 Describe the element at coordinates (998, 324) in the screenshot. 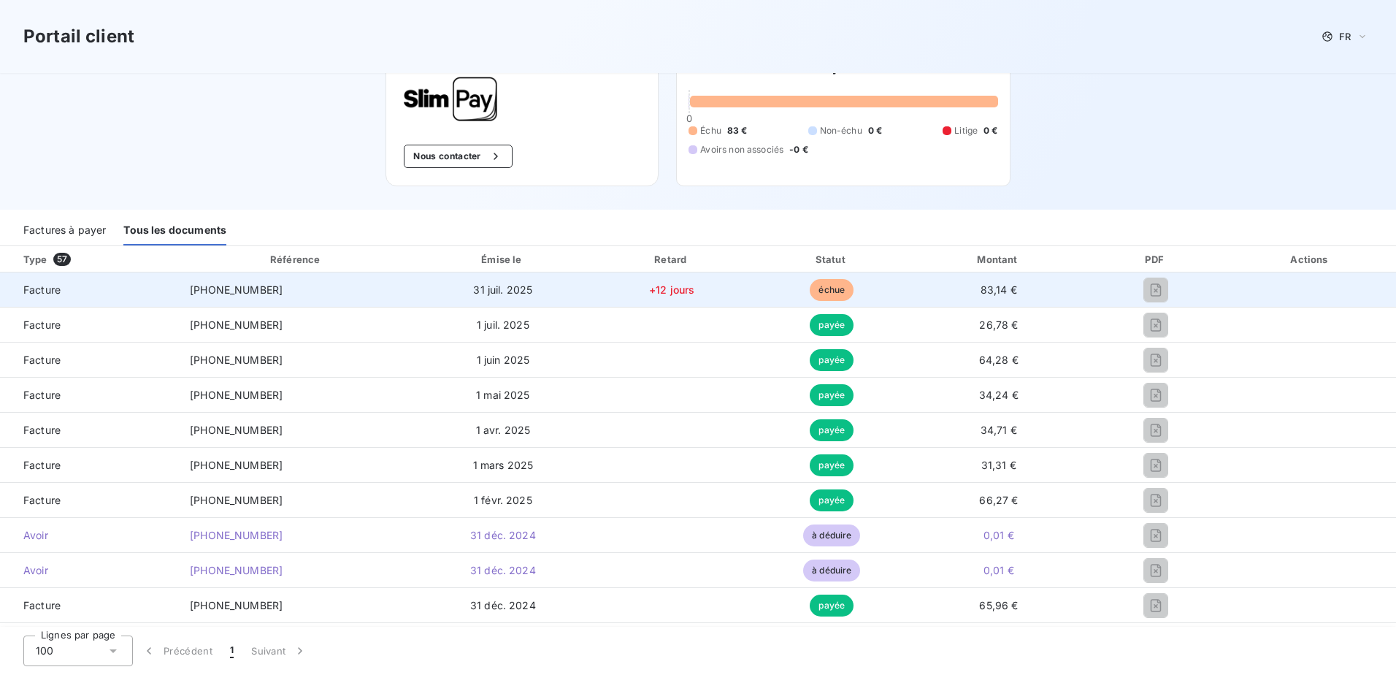

I see `span: 26,78 €` at that location.